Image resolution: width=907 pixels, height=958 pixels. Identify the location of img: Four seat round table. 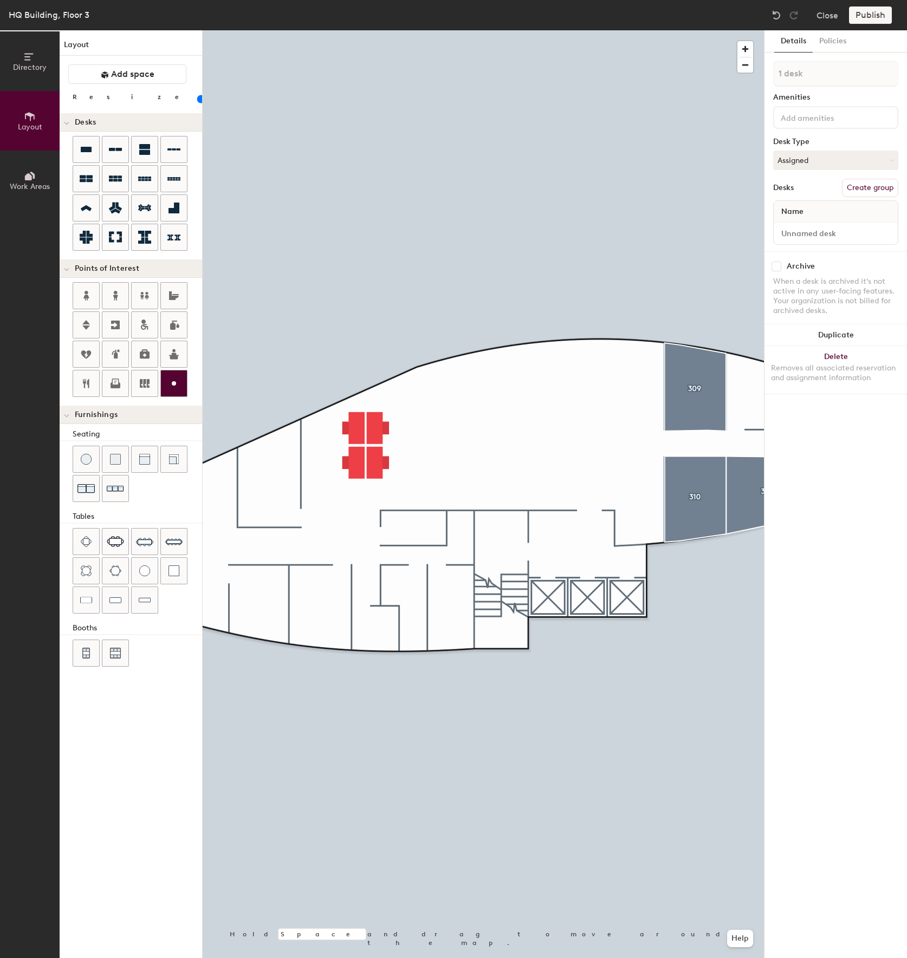
(86, 571).